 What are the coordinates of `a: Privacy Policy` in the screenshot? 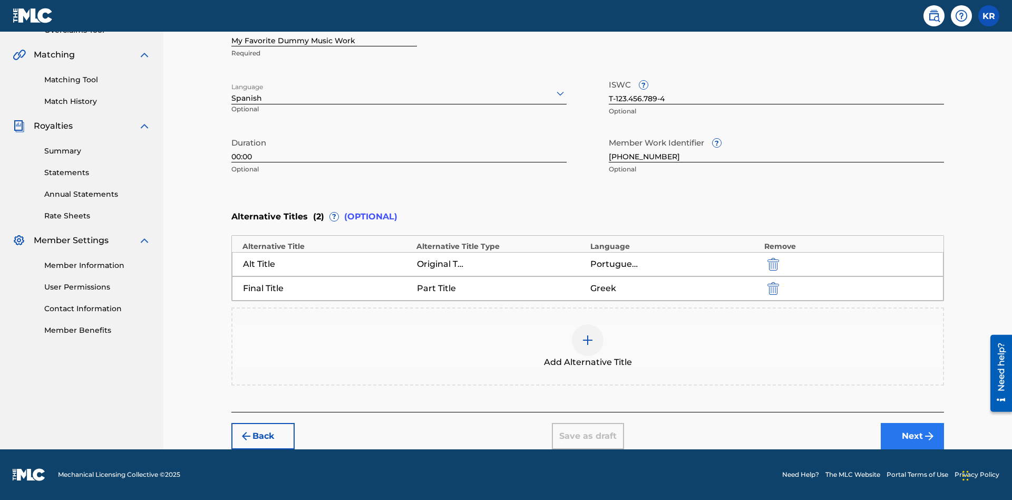 It's located at (977, 474).